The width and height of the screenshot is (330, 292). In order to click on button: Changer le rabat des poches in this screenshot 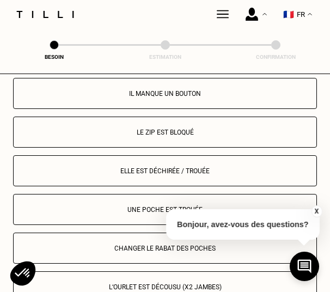, I will do `click(165, 248)`.